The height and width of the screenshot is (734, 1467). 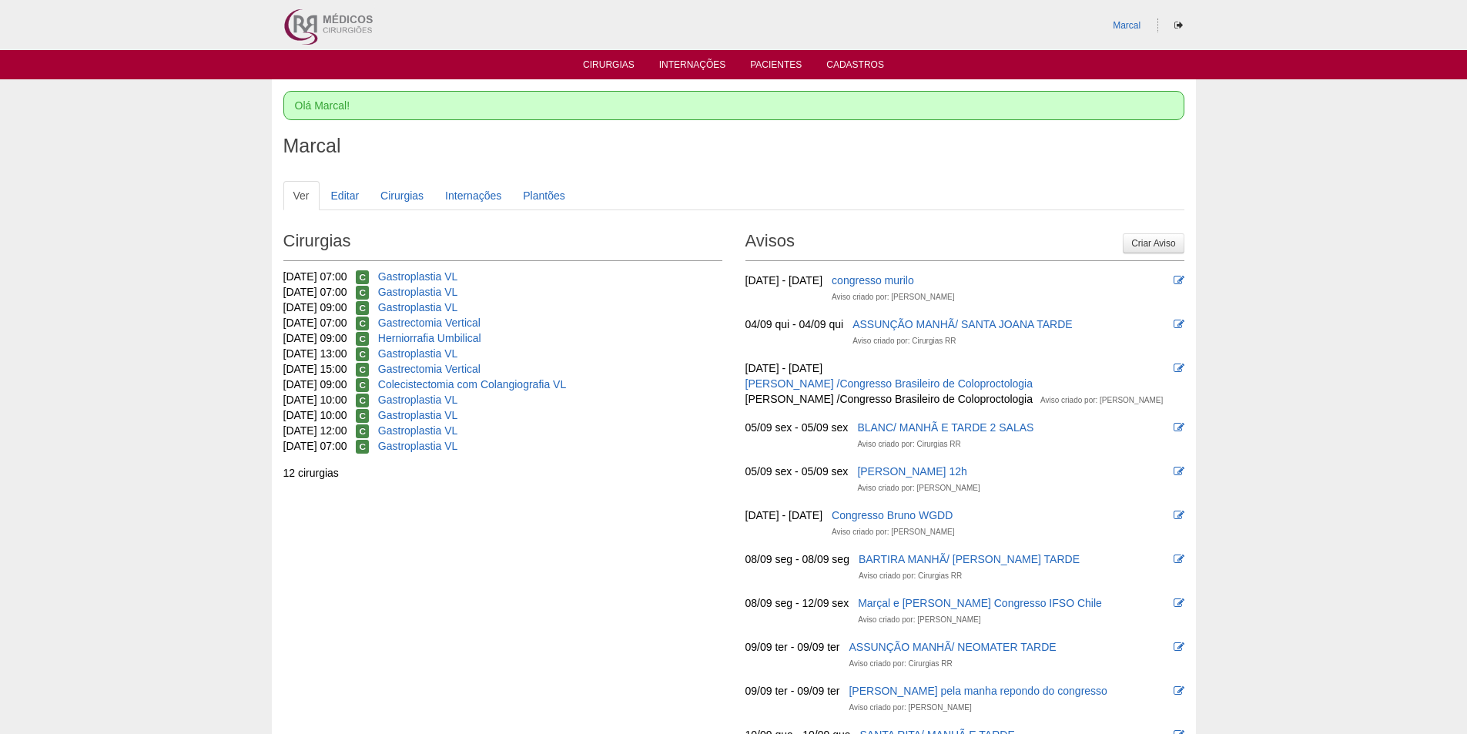 I want to click on a: Congresso Bruno WGDD, so click(x=892, y=515).